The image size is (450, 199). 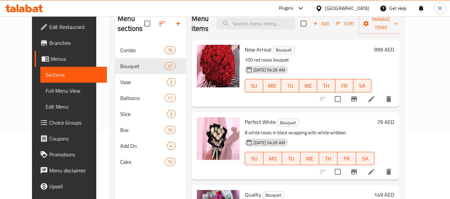 What do you see at coordinates (143, 82) in the screenshot?
I see `div: Vase` at bounding box center [143, 82].